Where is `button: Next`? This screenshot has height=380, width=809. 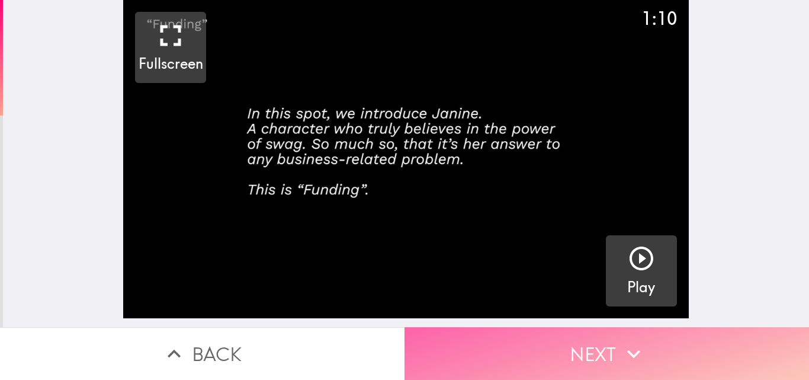 button: Next is located at coordinates (606, 353).